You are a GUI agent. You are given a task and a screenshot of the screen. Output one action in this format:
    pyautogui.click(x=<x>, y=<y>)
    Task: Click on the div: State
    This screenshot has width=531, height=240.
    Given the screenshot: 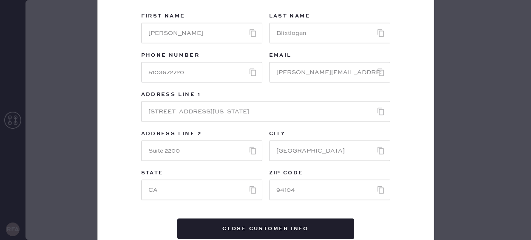 What is the action you would take?
    pyautogui.click(x=202, y=173)
    